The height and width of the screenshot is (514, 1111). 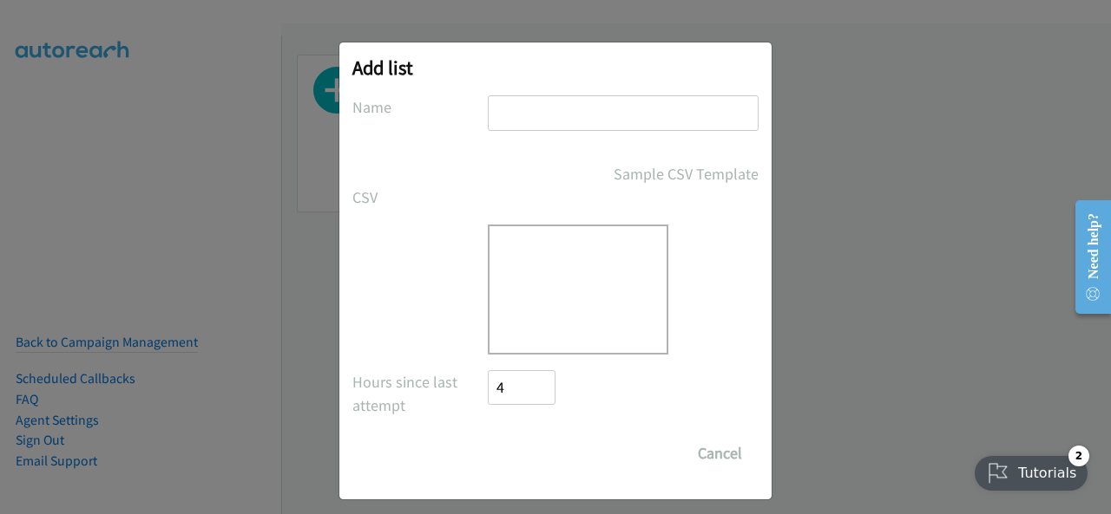 What do you see at coordinates (115, 17) in the screenshot?
I see `upt-list-badge: 2` at bounding box center [115, 17].